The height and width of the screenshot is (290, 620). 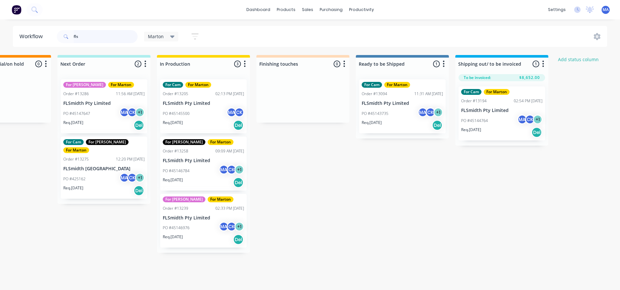 I want to click on span: $8,652.00, so click(x=530, y=78).